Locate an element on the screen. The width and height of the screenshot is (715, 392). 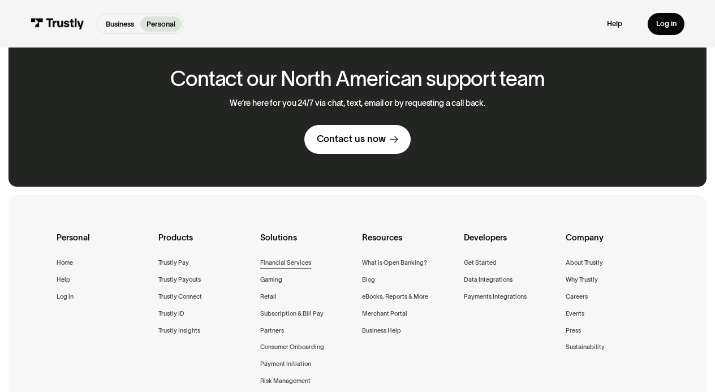
a: Trustly ID is located at coordinates (171, 314).